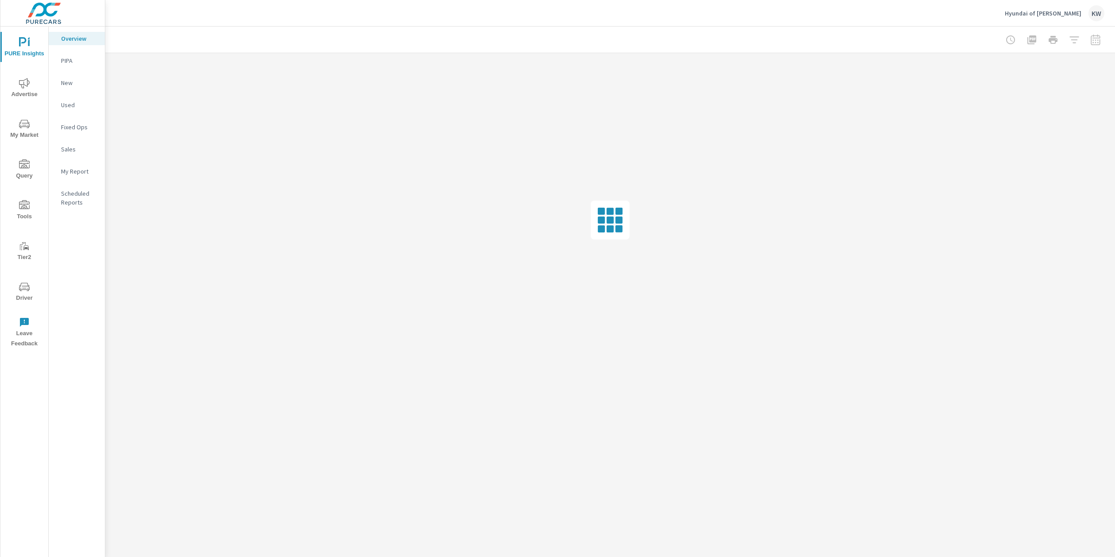 This screenshot has width=1115, height=557. What do you see at coordinates (24, 292) in the screenshot?
I see `span: Driver` at bounding box center [24, 292].